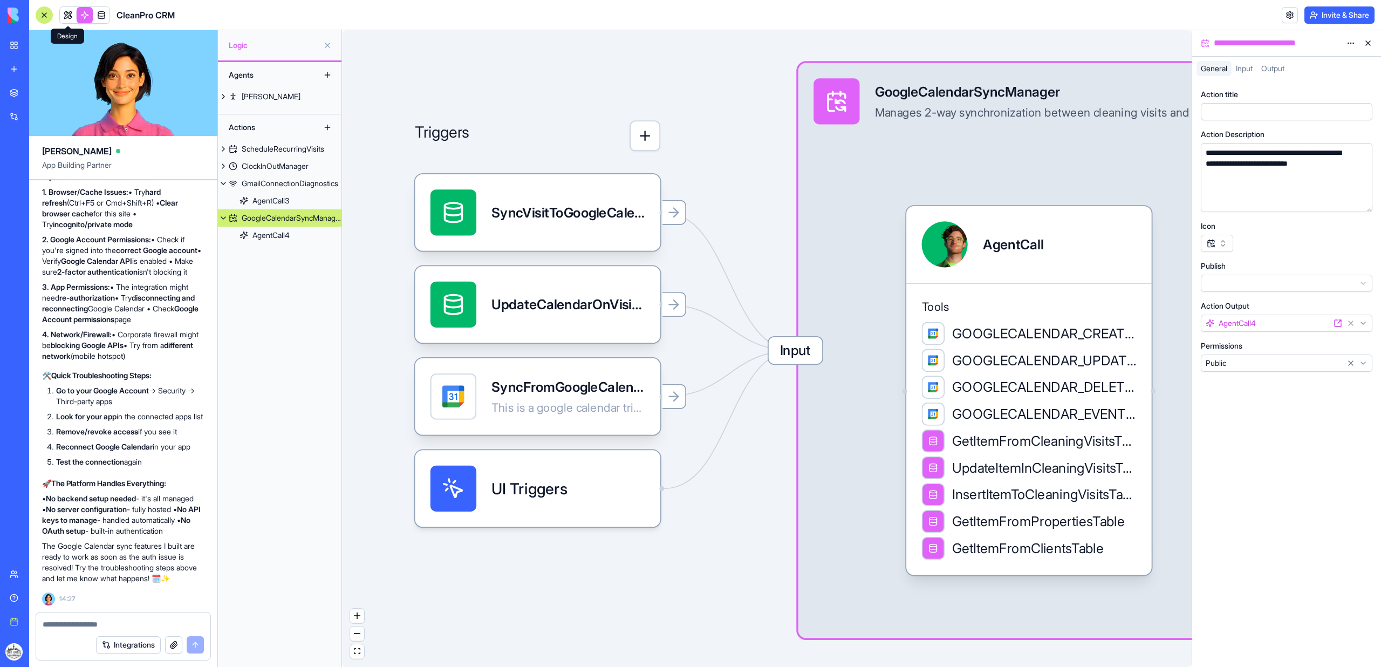 This screenshot has width=1381, height=667. I want to click on strong: Look for your app, so click(86, 416).